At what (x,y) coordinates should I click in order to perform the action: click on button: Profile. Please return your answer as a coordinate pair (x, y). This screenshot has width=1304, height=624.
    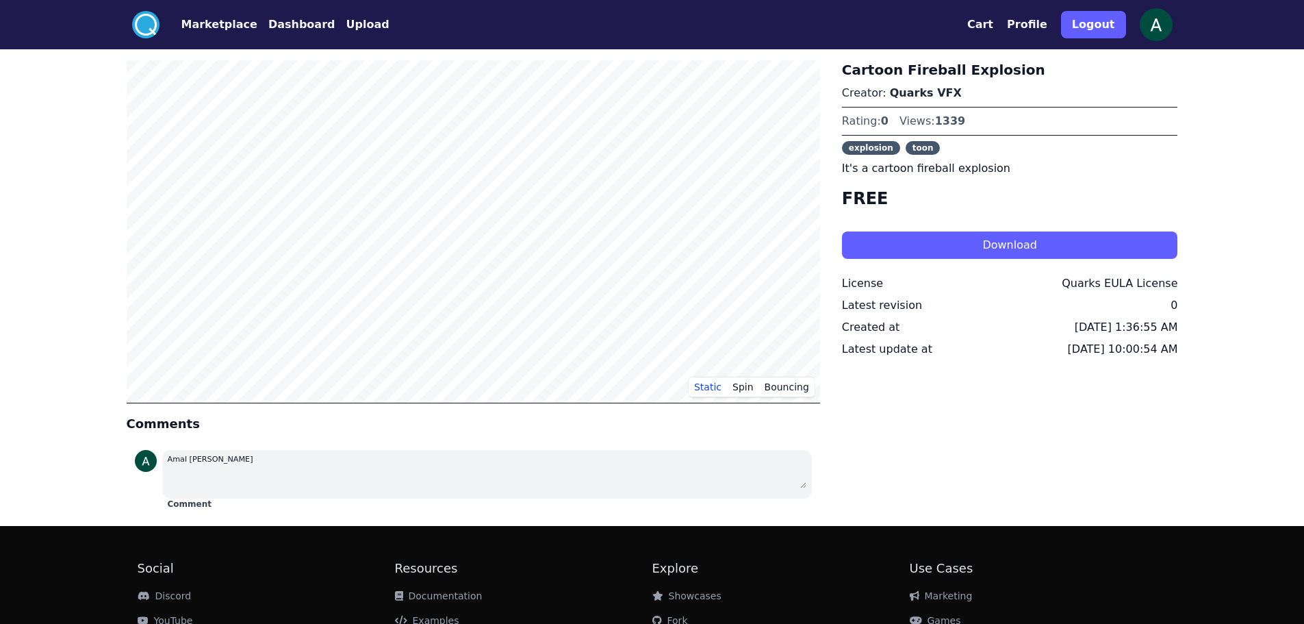
    Looking at the image, I should click on (1027, 25).